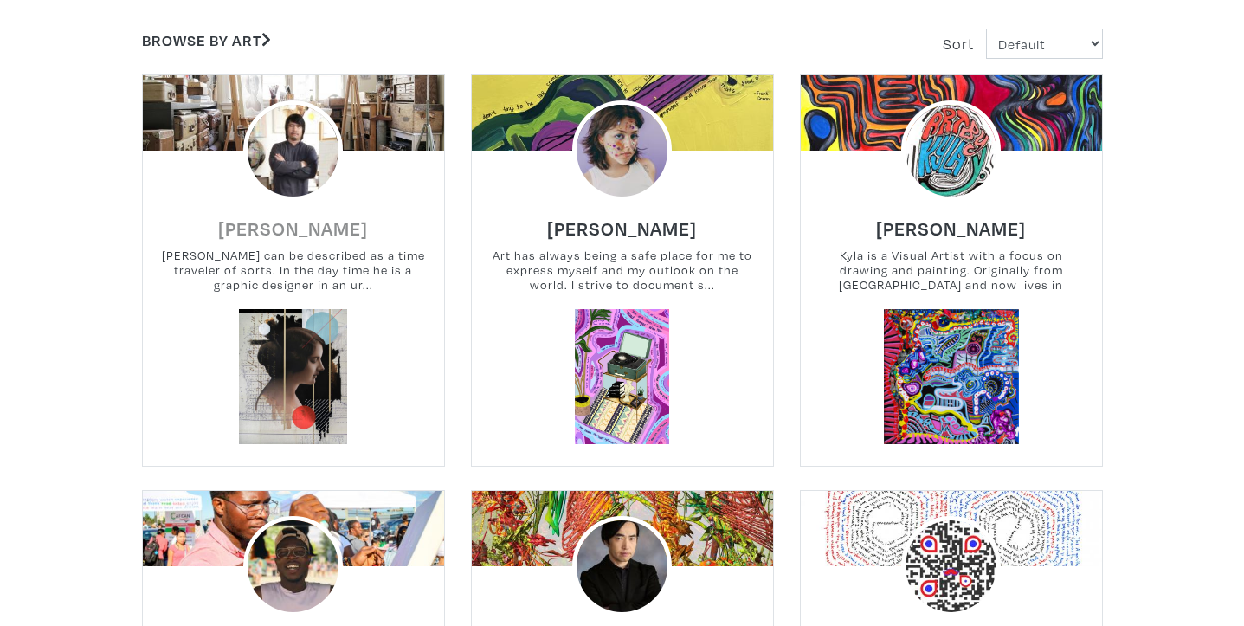  What do you see at coordinates (958, 43) in the screenshot?
I see `span: Sort` at bounding box center [958, 43].